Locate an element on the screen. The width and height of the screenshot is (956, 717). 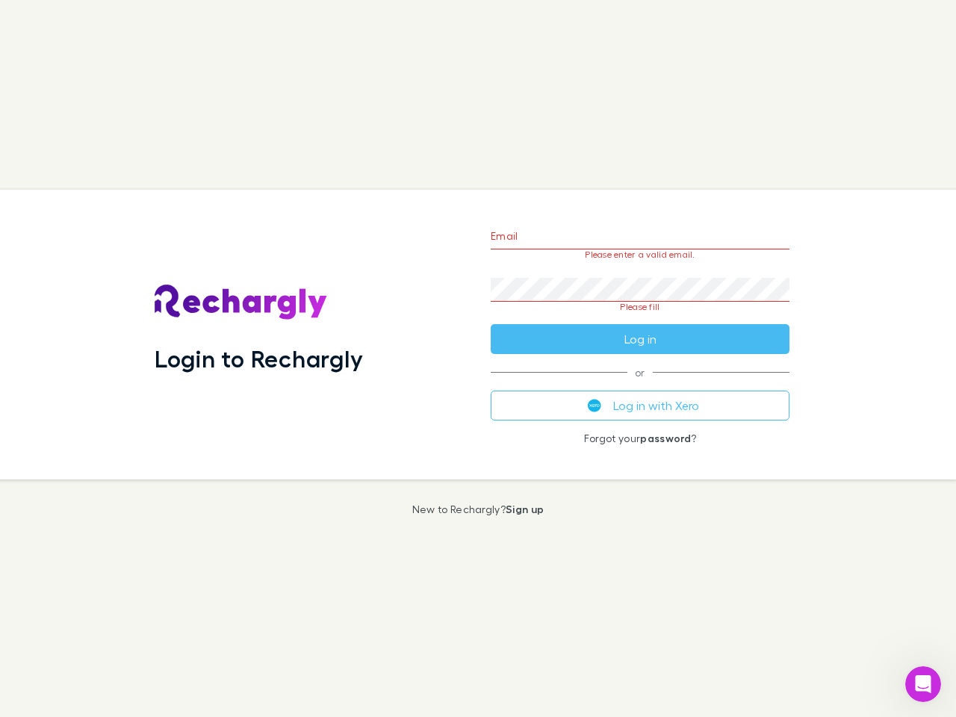
a: Sign up is located at coordinates (524, 509).